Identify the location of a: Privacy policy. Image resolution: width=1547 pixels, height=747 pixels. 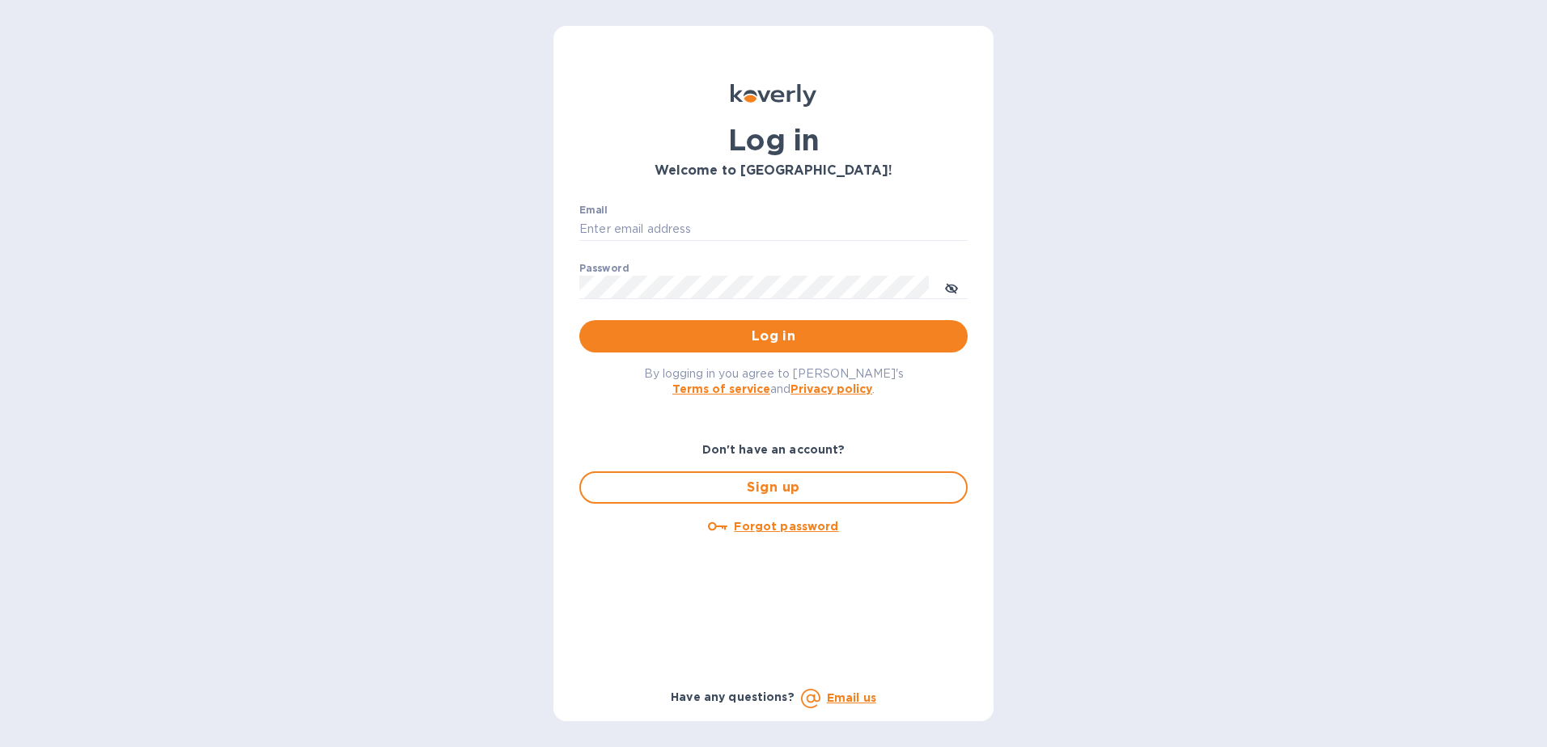
(831, 389).